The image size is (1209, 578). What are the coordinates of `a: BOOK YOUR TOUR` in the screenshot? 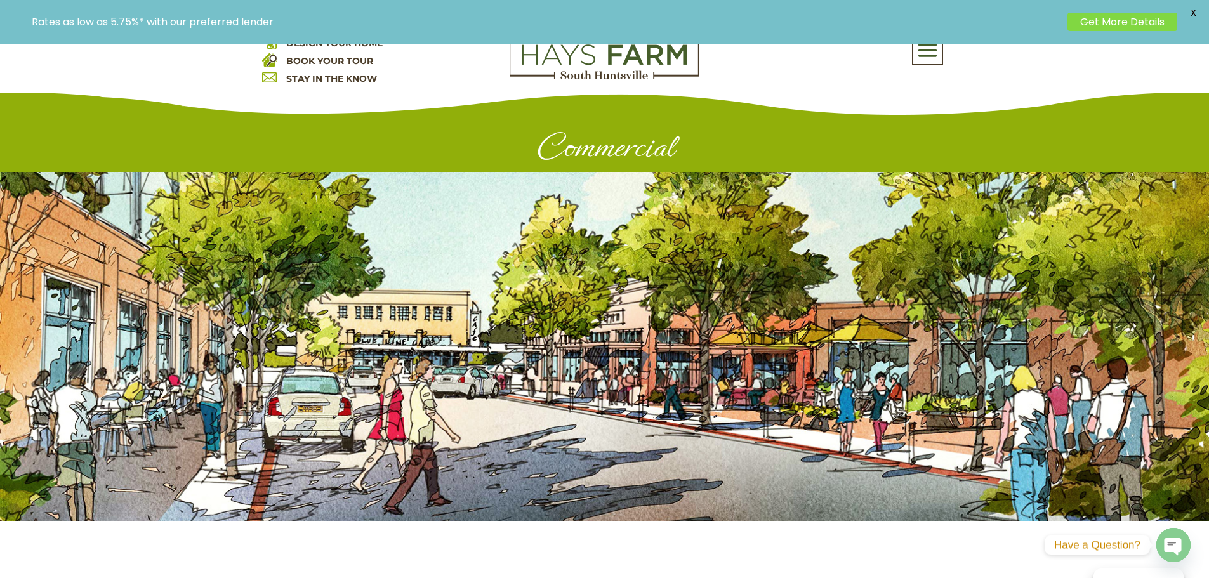 It's located at (329, 61).